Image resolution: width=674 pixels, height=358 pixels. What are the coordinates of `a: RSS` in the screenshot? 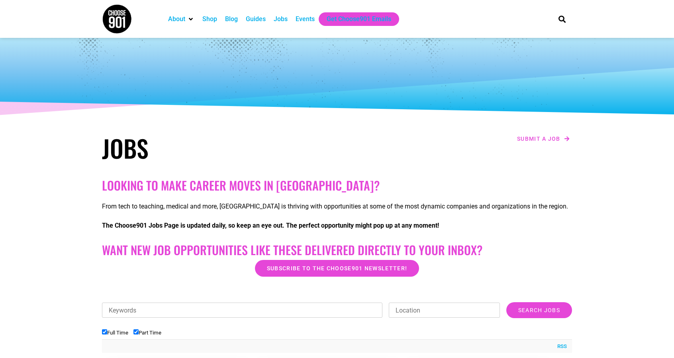 It's located at (560, 346).